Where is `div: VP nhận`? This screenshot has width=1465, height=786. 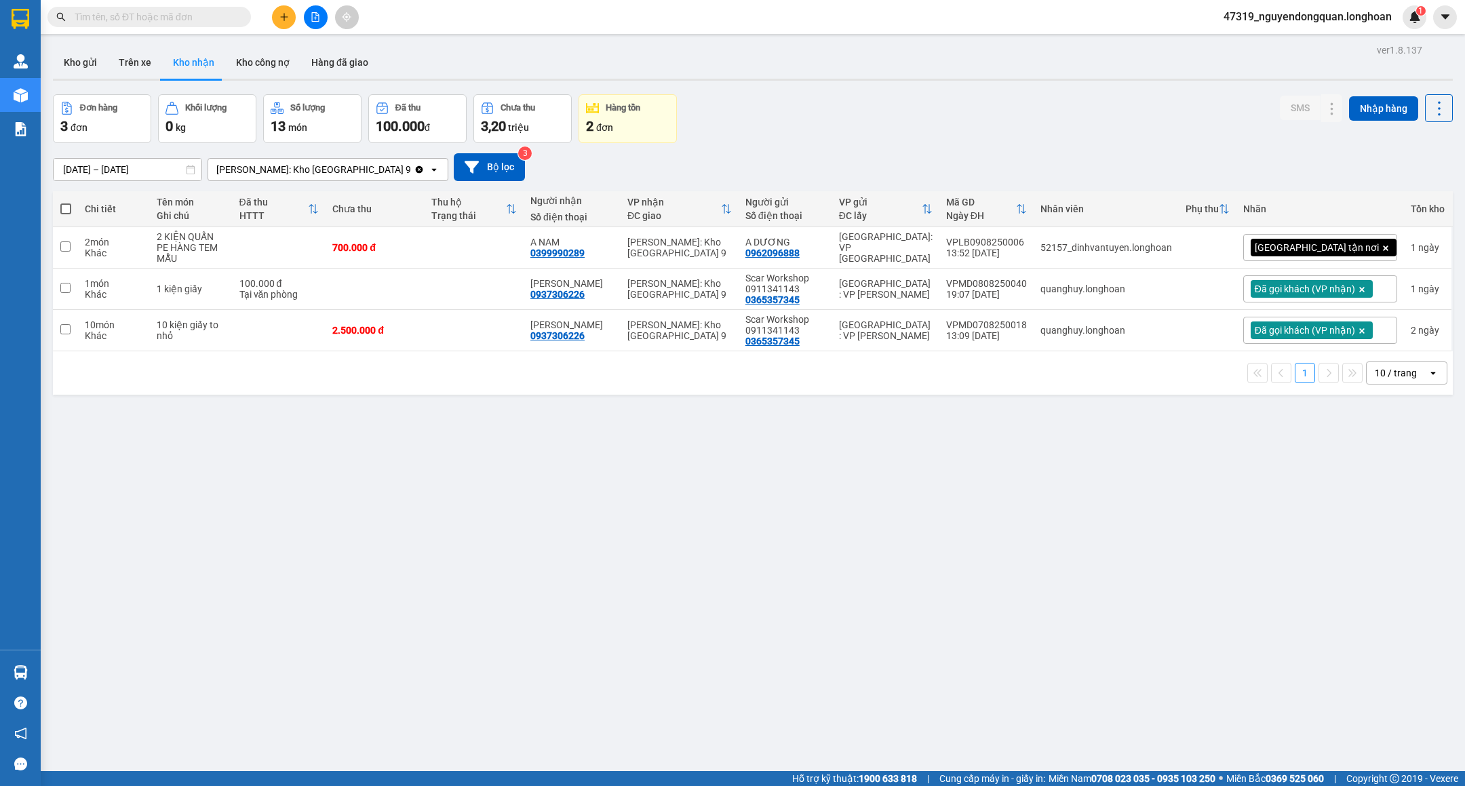 div: VP nhận is located at coordinates (674, 202).